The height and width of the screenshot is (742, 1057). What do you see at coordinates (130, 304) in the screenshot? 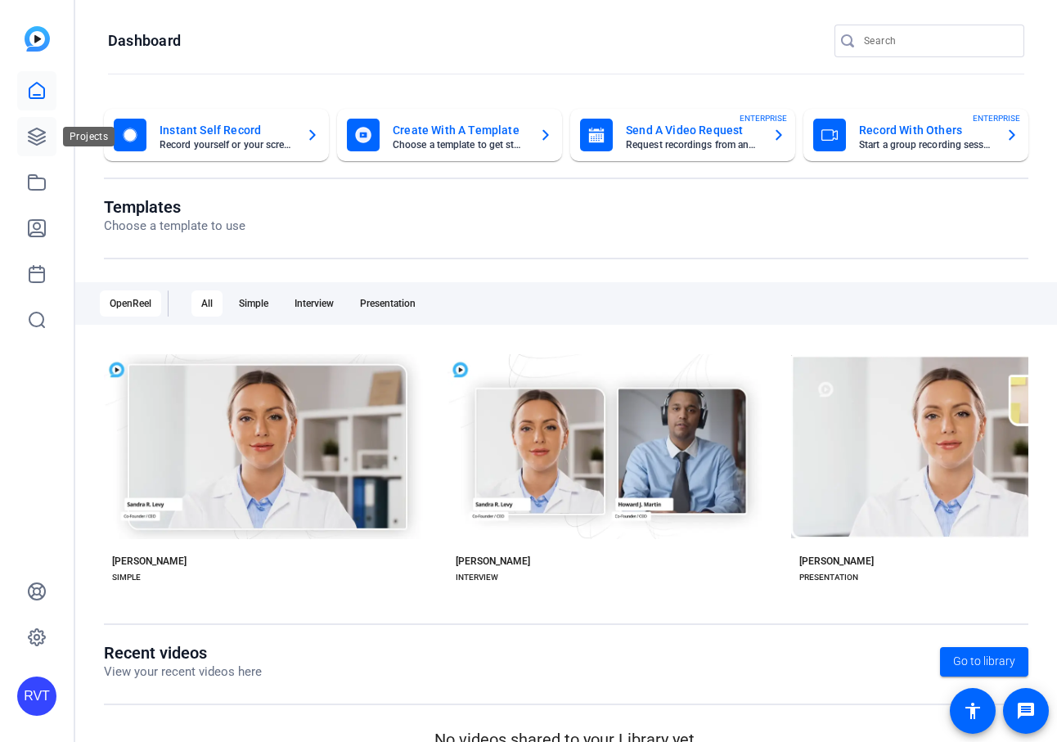
I see `div: OpenReel` at bounding box center [130, 304].